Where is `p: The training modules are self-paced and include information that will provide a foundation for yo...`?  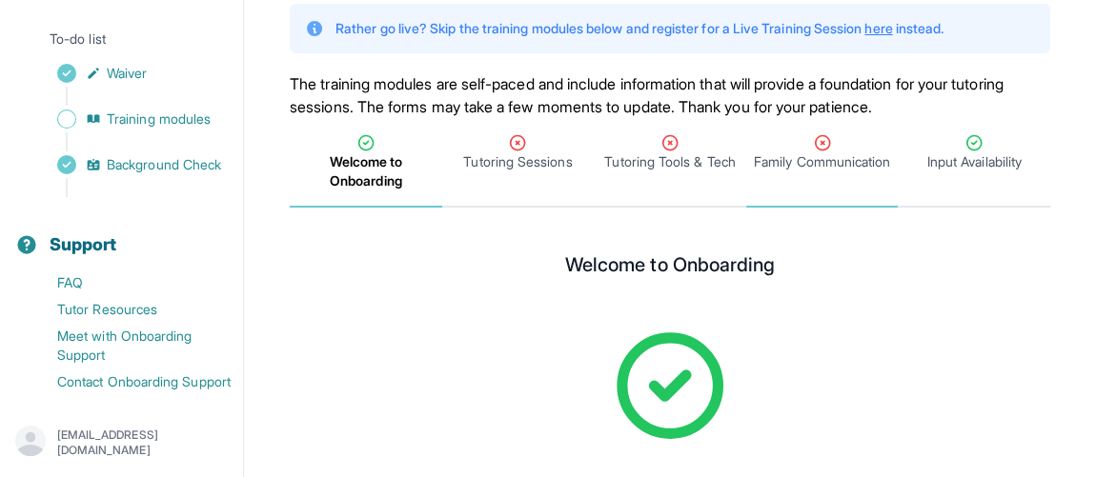
p: The training modules are self-paced and include information that will provide a foundation for yo... is located at coordinates (670, 95).